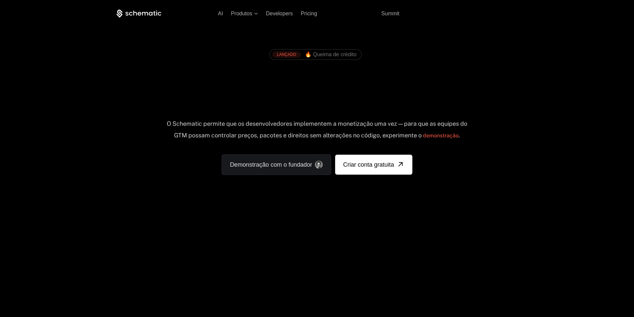 This screenshot has width=634, height=317. Describe the element at coordinates (369, 165) in the screenshot. I see `font: Criar conta gratuita` at that location.